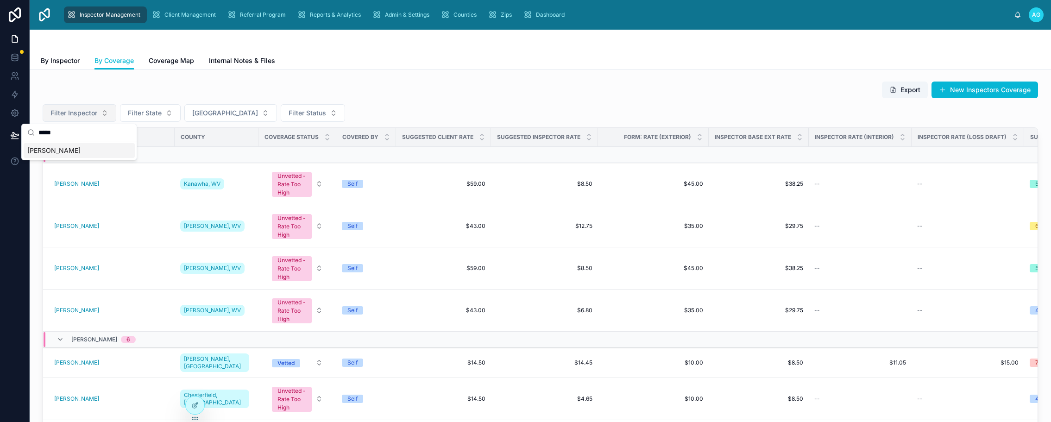  Describe the element at coordinates (110, 15) in the screenshot. I see `span: Inspector Management` at that location.